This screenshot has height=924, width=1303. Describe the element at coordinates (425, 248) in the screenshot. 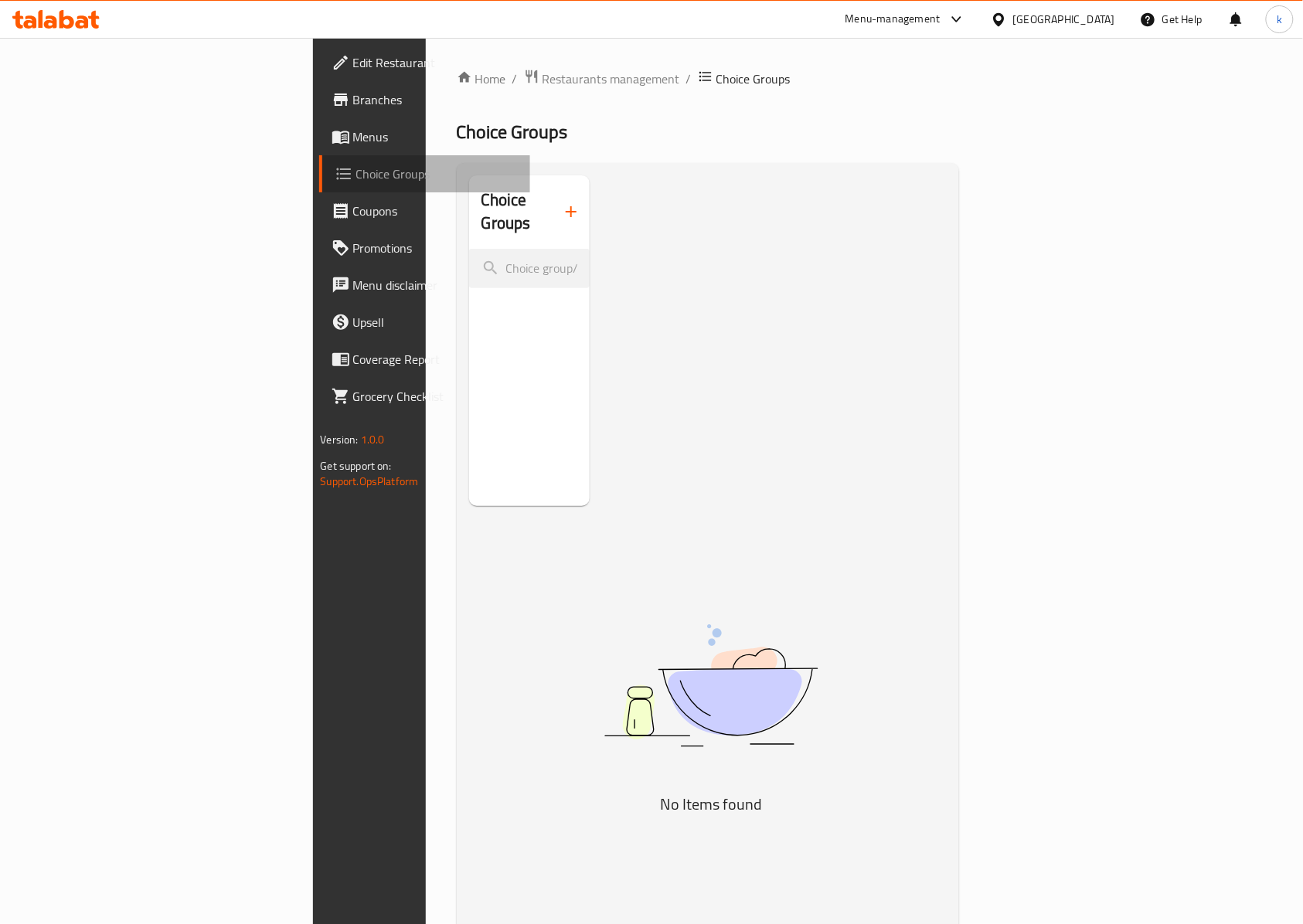

I see `a: Promotions` at that location.